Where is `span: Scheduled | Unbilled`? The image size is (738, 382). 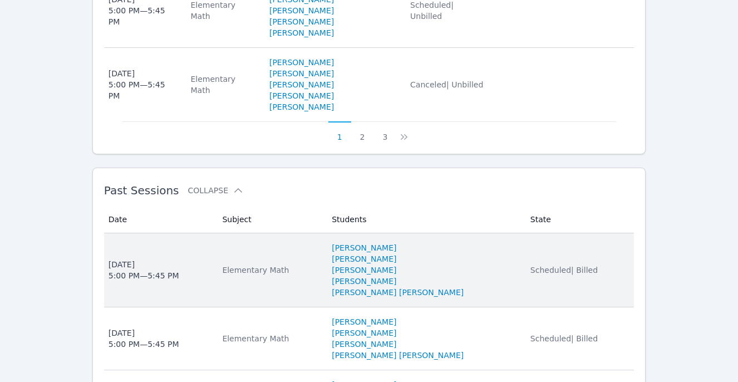 span: Scheduled | Unbilled is located at coordinates (432, 11).